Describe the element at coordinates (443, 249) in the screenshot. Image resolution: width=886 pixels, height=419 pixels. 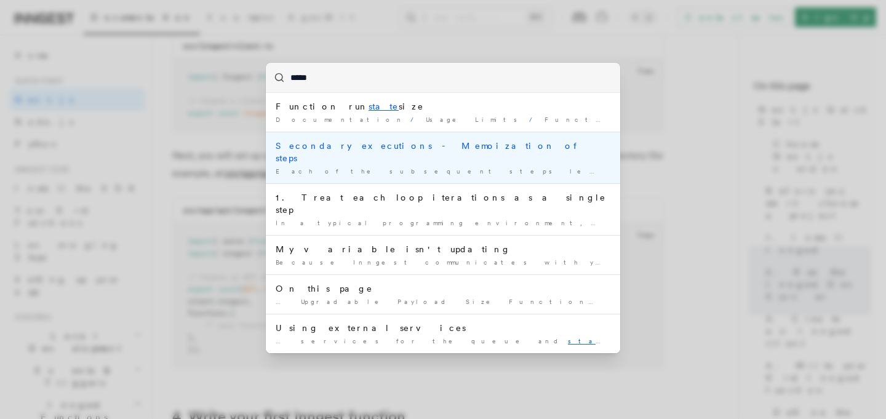
I see `div: My variable isn't updating` at that location.